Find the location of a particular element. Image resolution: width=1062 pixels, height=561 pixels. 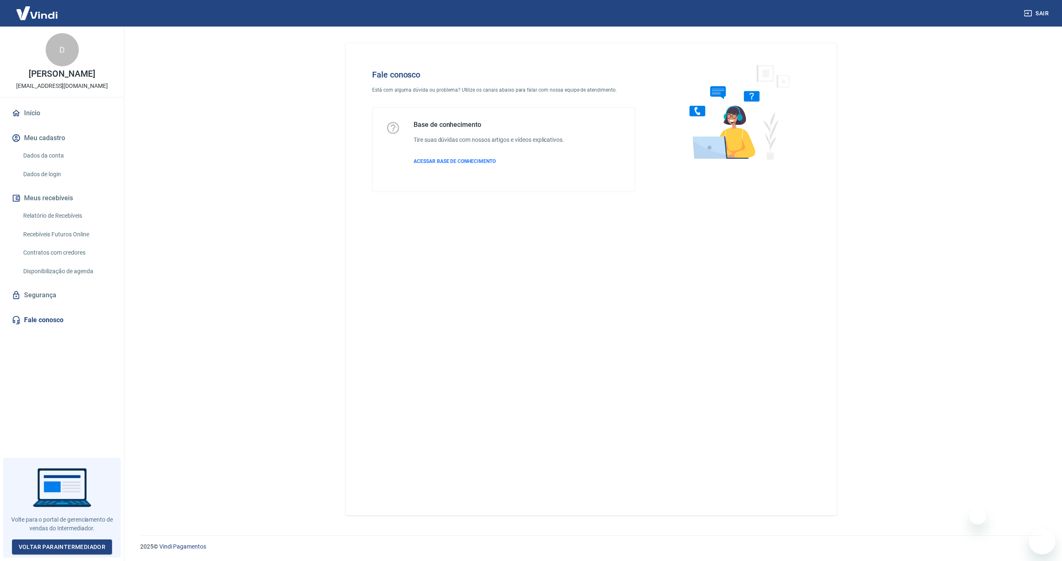

div: D is located at coordinates (62, 50).